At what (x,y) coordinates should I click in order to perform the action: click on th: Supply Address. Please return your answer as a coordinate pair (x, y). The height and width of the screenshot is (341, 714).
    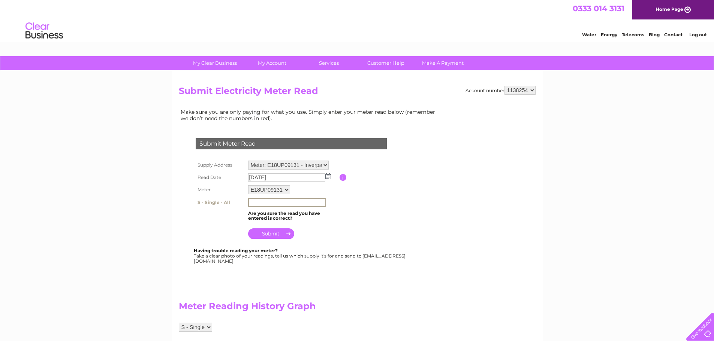
    Looking at the image, I should click on (220, 165).